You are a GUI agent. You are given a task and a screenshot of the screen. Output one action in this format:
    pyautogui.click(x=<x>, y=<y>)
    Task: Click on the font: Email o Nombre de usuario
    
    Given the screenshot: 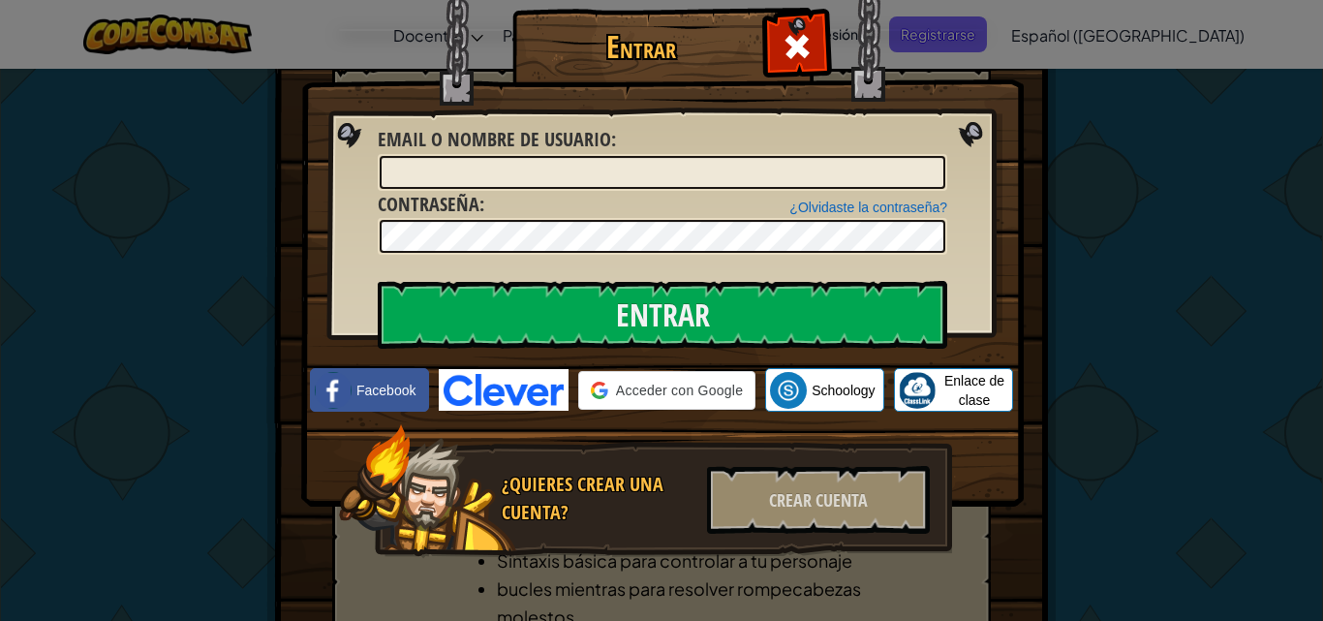 What is the action you would take?
    pyautogui.click(x=494, y=139)
    